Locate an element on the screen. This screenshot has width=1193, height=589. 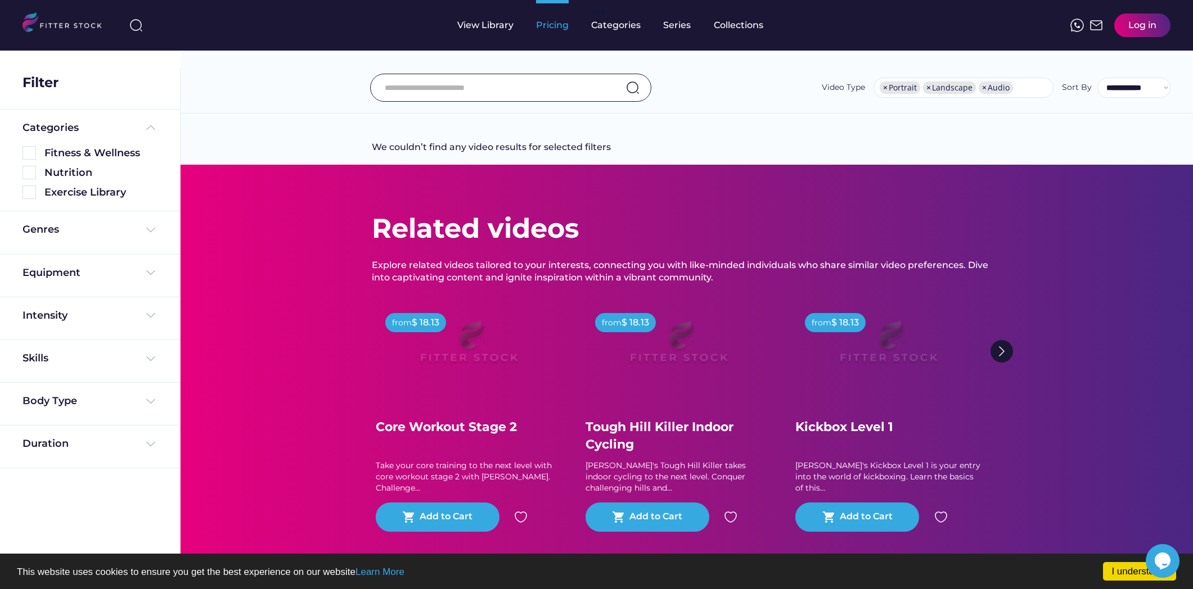
img: Frame%20%285%29.svg is located at coordinates (151, 128).